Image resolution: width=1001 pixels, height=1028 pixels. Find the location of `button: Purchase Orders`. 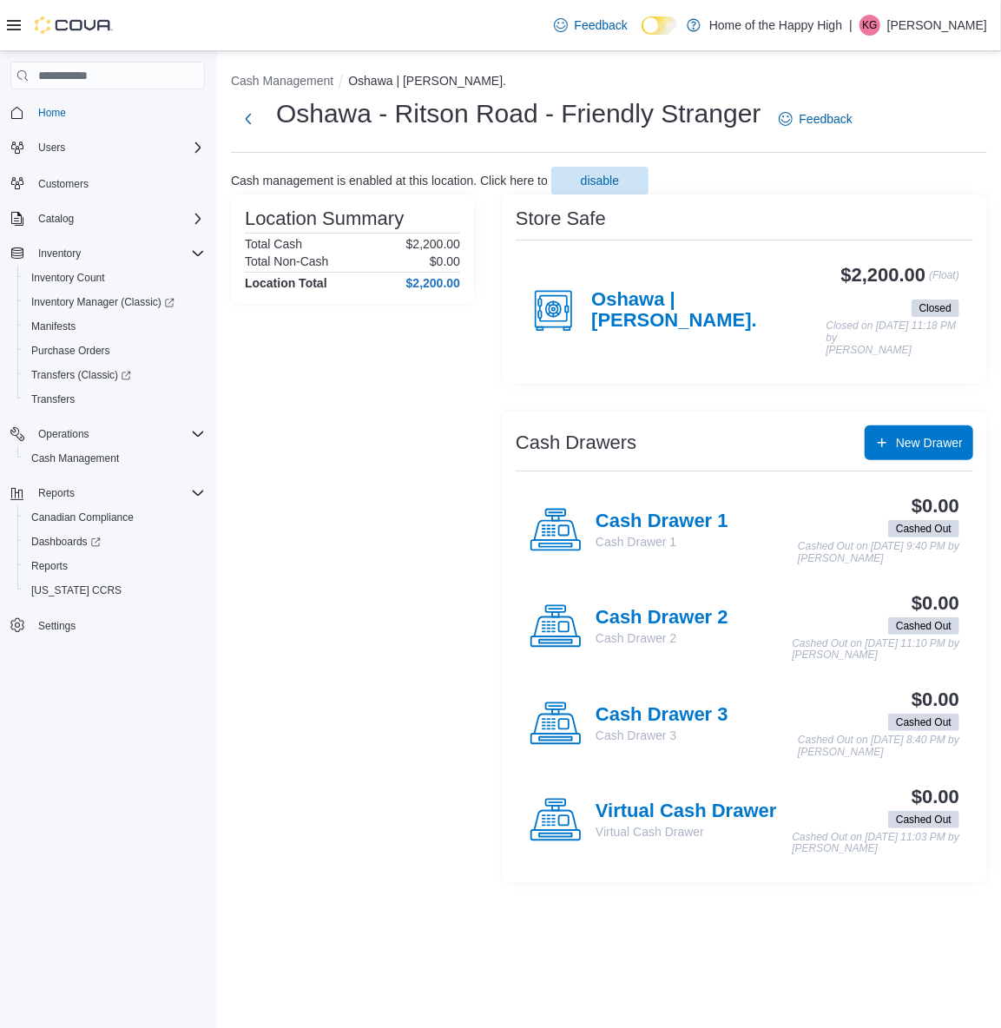

button: Purchase Orders is located at coordinates (115, 351).